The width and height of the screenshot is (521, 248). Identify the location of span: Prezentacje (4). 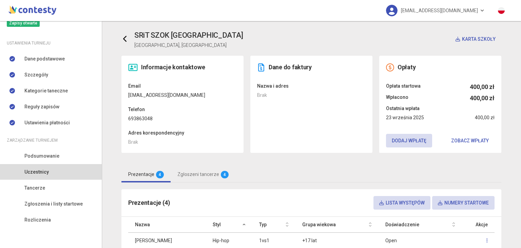
(149, 202).